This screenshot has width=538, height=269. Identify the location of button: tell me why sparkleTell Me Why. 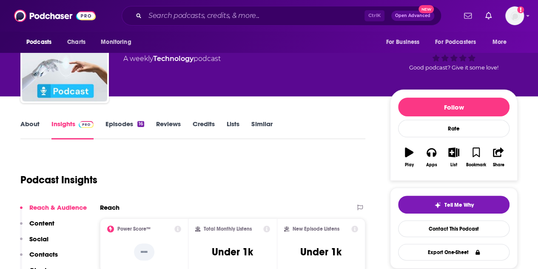
(454, 204).